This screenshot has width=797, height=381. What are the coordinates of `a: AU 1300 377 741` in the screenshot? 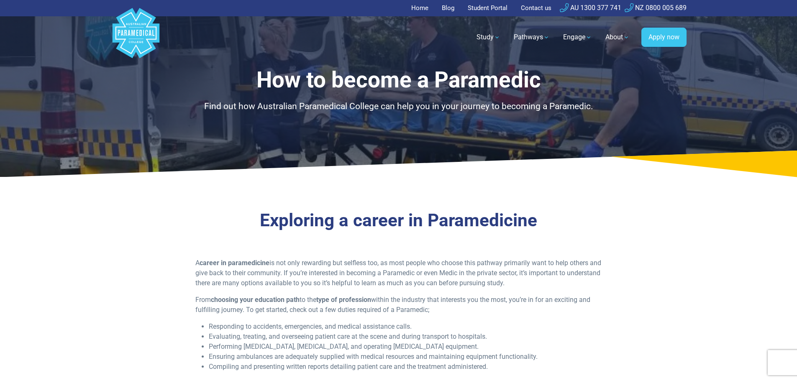 It's located at (590, 8).